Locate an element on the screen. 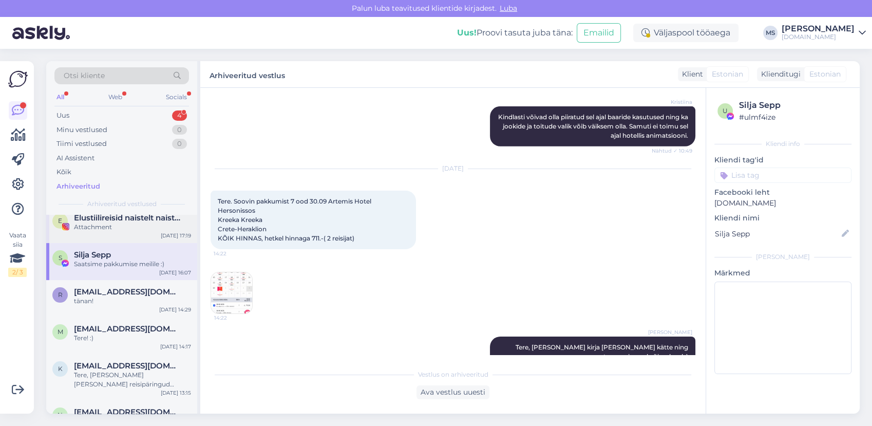 The width and height of the screenshot is (872, 426). span: Kindlasti võivad olla piiratud sel ajal baaride kasutused ning ka jookide ja toitude valik võib v... is located at coordinates (594, 126).